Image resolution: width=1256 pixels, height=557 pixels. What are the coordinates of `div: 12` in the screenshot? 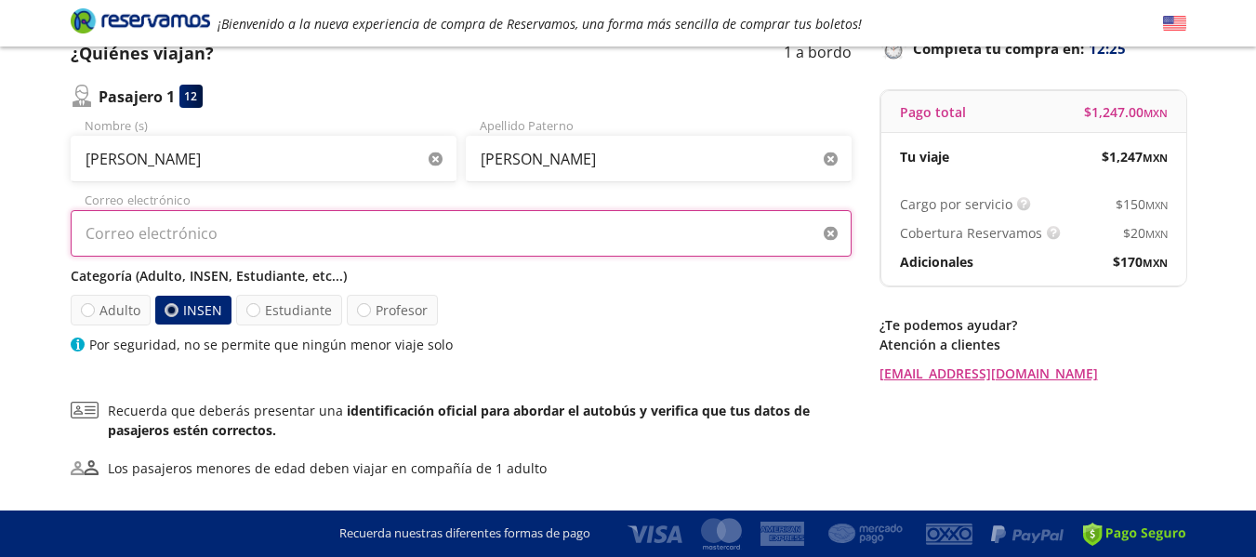 It's located at (191, 96).